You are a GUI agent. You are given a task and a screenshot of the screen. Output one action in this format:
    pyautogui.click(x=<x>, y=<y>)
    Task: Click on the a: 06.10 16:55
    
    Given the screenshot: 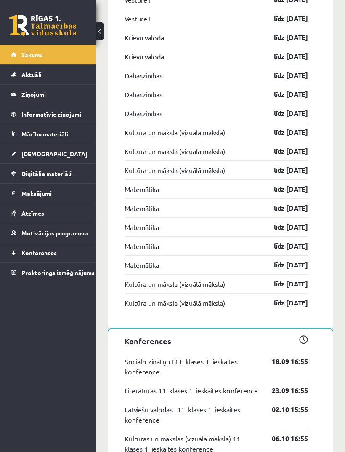 What is the action you would take?
    pyautogui.click(x=284, y=438)
    